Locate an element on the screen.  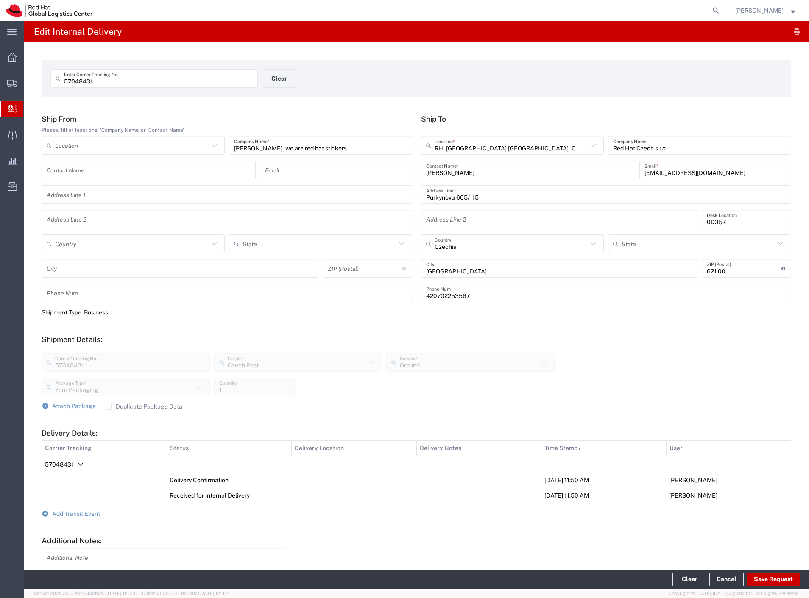
h5: Ship From is located at coordinates (227, 119).